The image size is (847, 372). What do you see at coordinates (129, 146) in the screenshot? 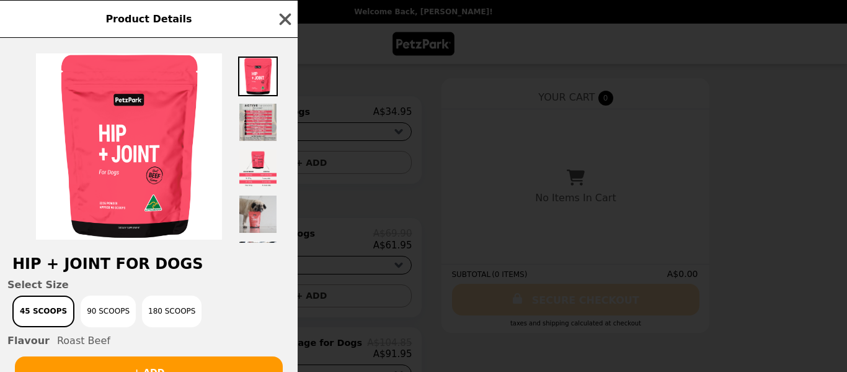
I see `img: 45 Scoops / Roast Beef` at bounding box center [129, 146].